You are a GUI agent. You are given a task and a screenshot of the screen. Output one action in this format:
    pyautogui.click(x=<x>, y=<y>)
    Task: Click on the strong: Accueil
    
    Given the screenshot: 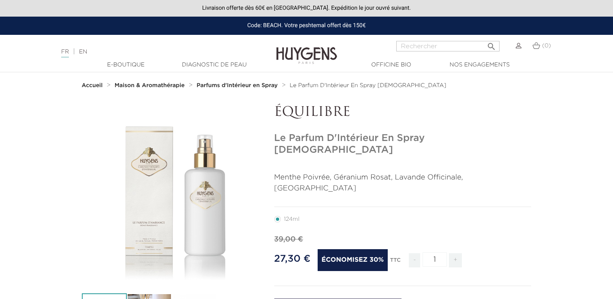 What is the action you would take?
    pyautogui.click(x=92, y=86)
    